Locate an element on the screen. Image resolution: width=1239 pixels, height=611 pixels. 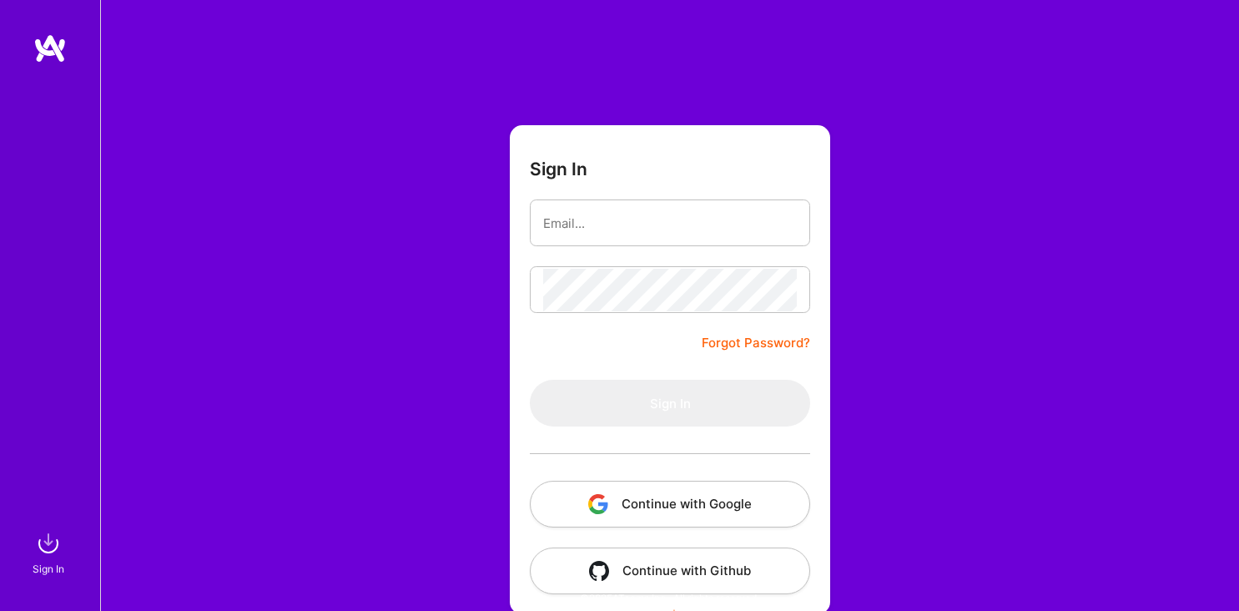
h3: Sign In is located at coordinates (558, 168).